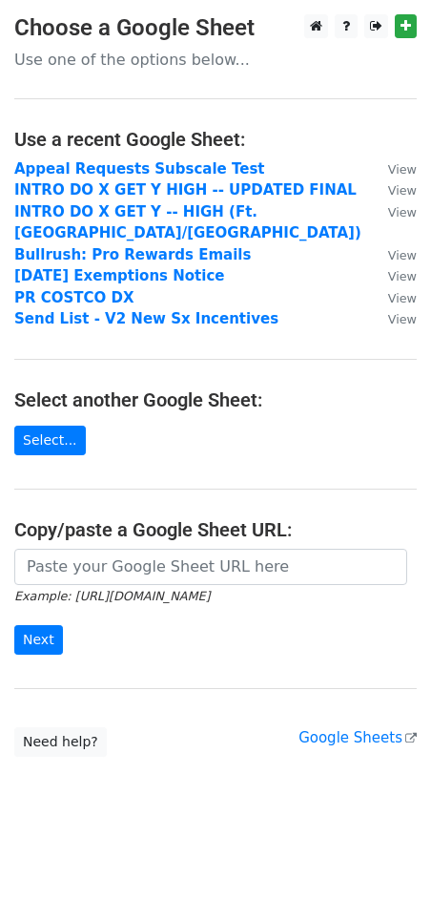 The width and height of the screenshot is (431, 921). I want to click on a: Appeal Requests Subscale Test, so click(139, 169).